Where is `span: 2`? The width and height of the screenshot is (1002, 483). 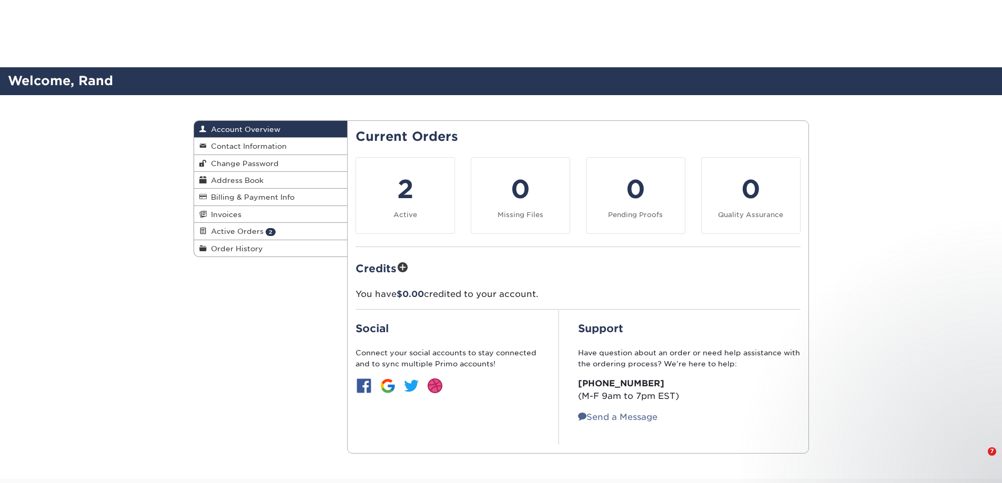
span: 2 is located at coordinates (270, 232).